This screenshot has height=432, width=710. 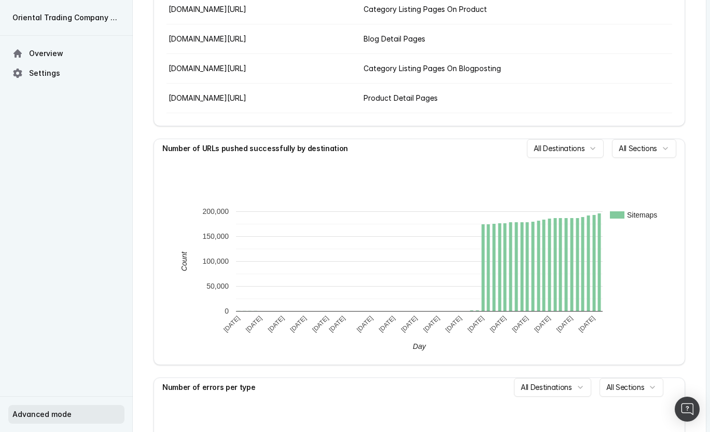 I want to click on div: A chart., so click(x=419, y=261).